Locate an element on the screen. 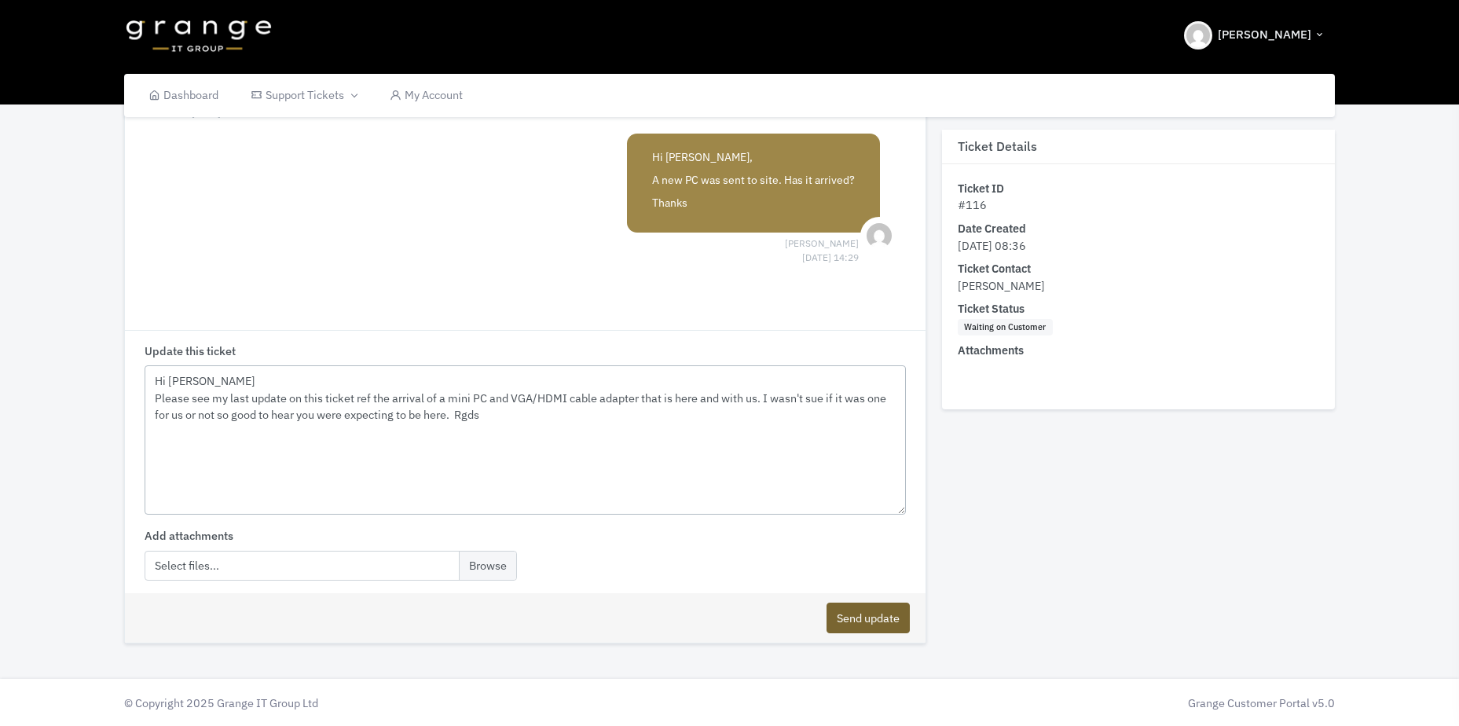 The width and height of the screenshot is (1459, 726). dt: Ticket Status is located at coordinates (1139, 310).